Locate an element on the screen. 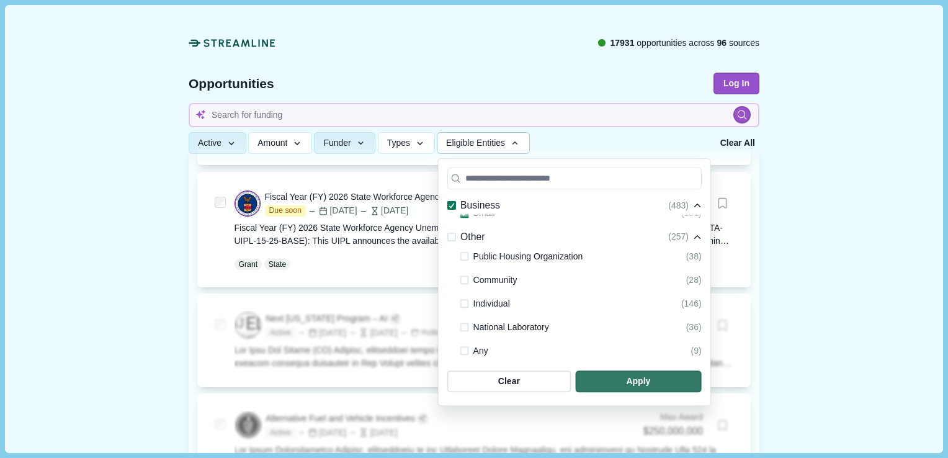  div: (36) is located at coordinates (694, 328).